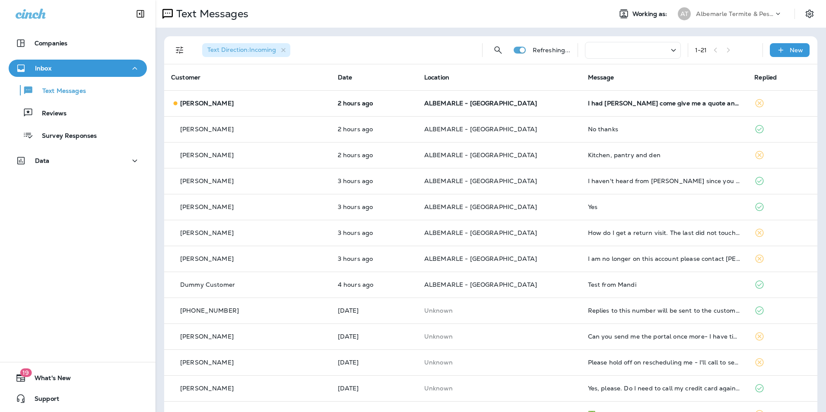 The height and width of the screenshot is (412, 826). What do you see at coordinates (664, 129) in the screenshot?
I see `div: No thanks` at bounding box center [664, 129].